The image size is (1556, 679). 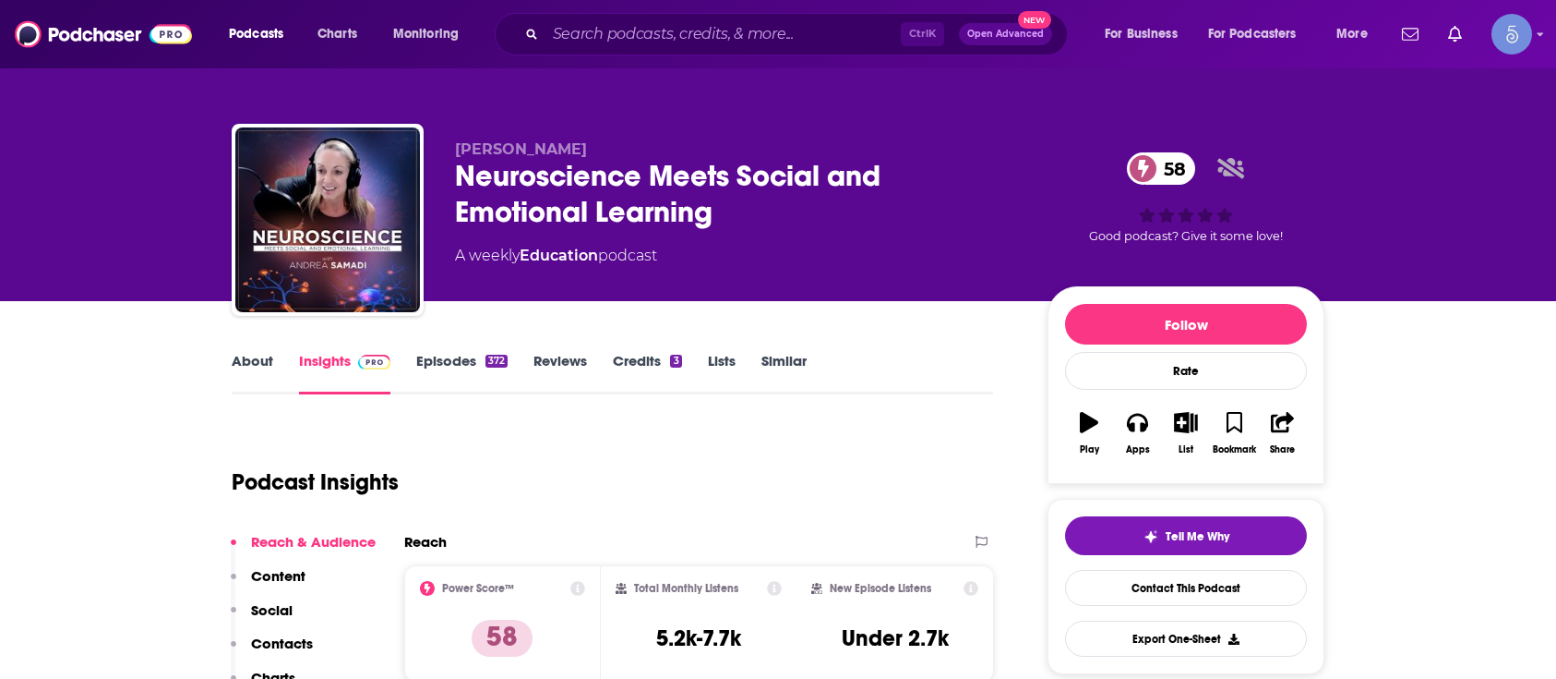 What do you see at coordinates (1253, 34) in the screenshot?
I see `span: For Podcasters` at bounding box center [1253, 34].